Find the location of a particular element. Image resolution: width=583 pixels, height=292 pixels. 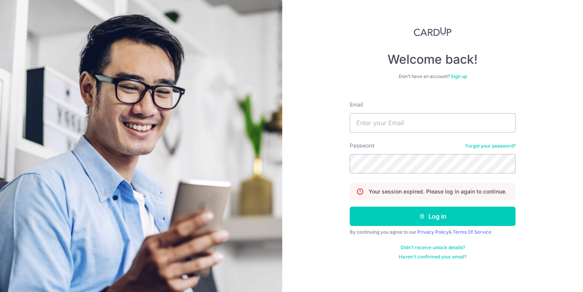

a: Terms Of Service is located at coordinates (472, 232).